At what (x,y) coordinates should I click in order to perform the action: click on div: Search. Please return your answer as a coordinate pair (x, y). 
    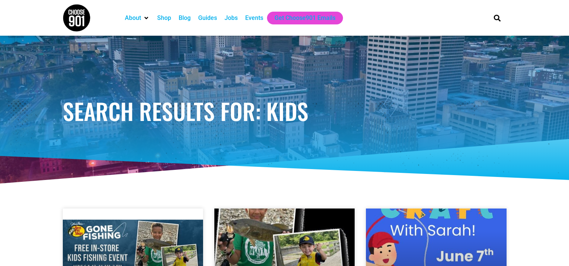
    Looking at the image, I should click on (497, 18).